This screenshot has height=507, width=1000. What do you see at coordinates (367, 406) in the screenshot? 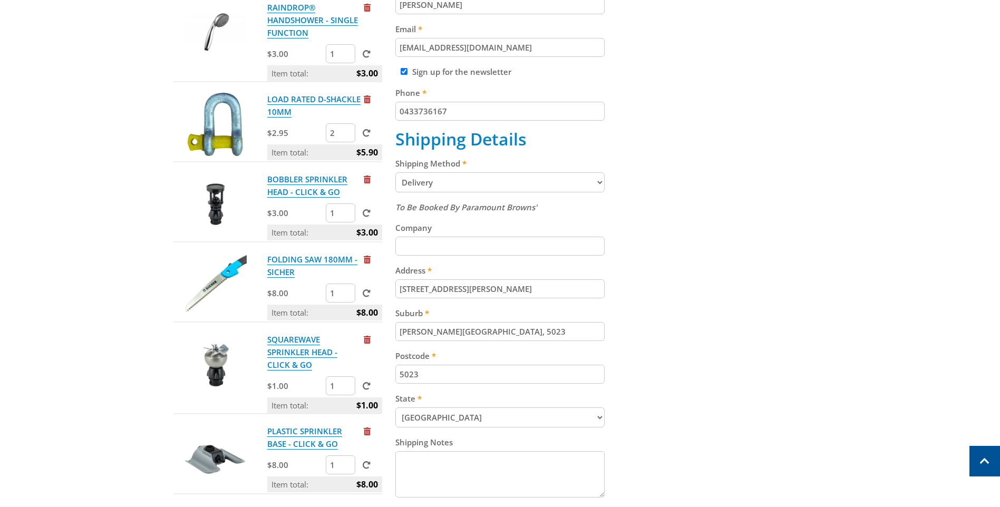
I see `span: $1.00` at bounding box center [367, 406].